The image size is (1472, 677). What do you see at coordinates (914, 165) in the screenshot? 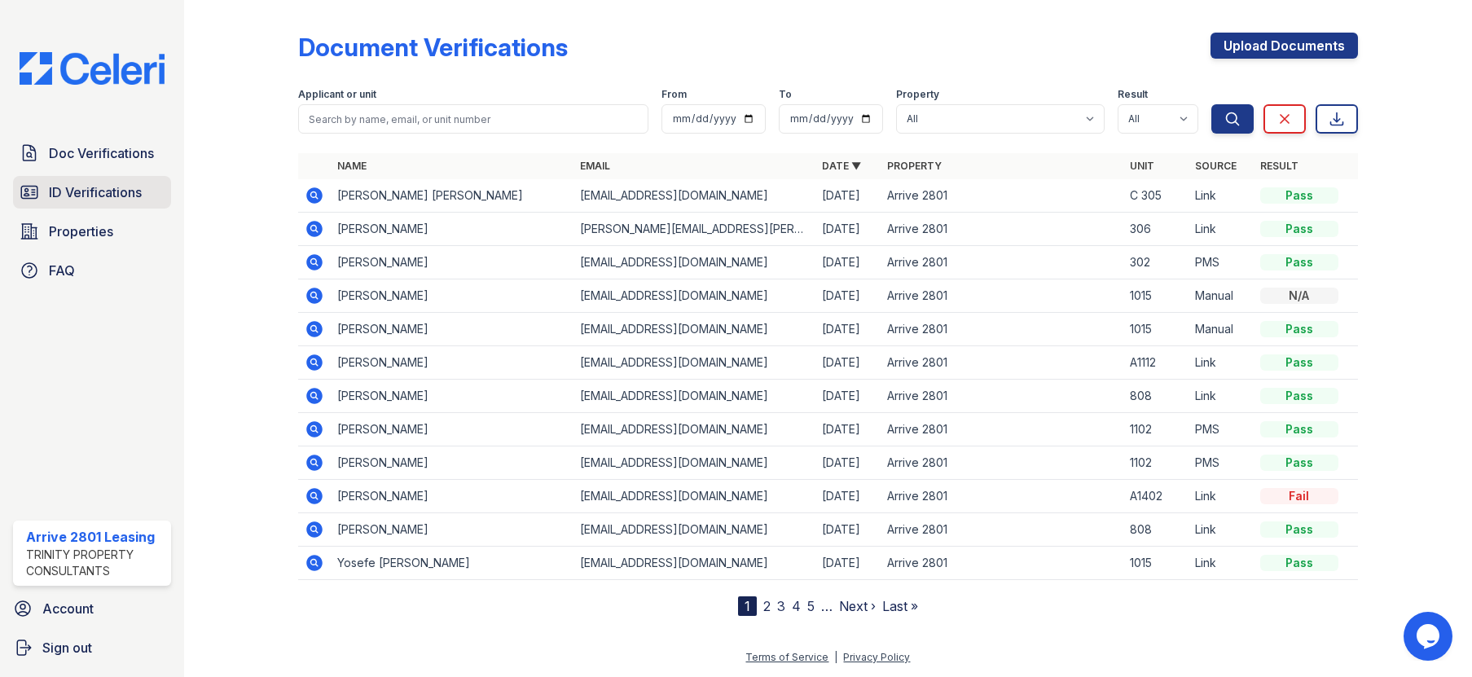
I see `a: Property` at bounding box center [914, 165].